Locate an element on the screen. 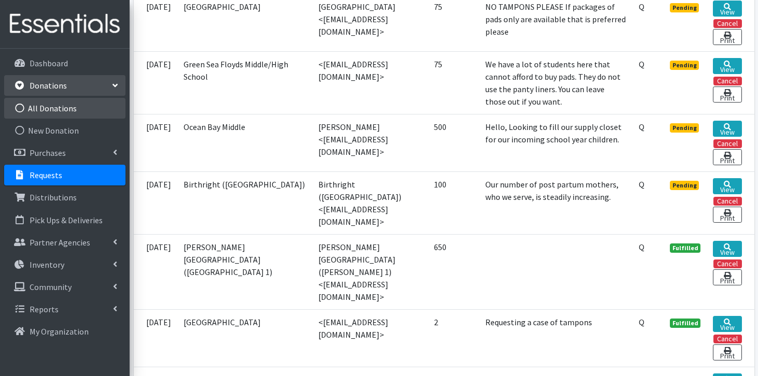 The width and height of the screenshot is (758, 376). p: Partner Agencies is located at coordinates (60, 243).